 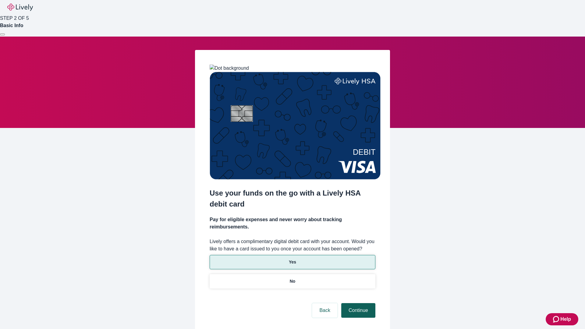 I want to click on p: Yes, so click(x=292, y=262).